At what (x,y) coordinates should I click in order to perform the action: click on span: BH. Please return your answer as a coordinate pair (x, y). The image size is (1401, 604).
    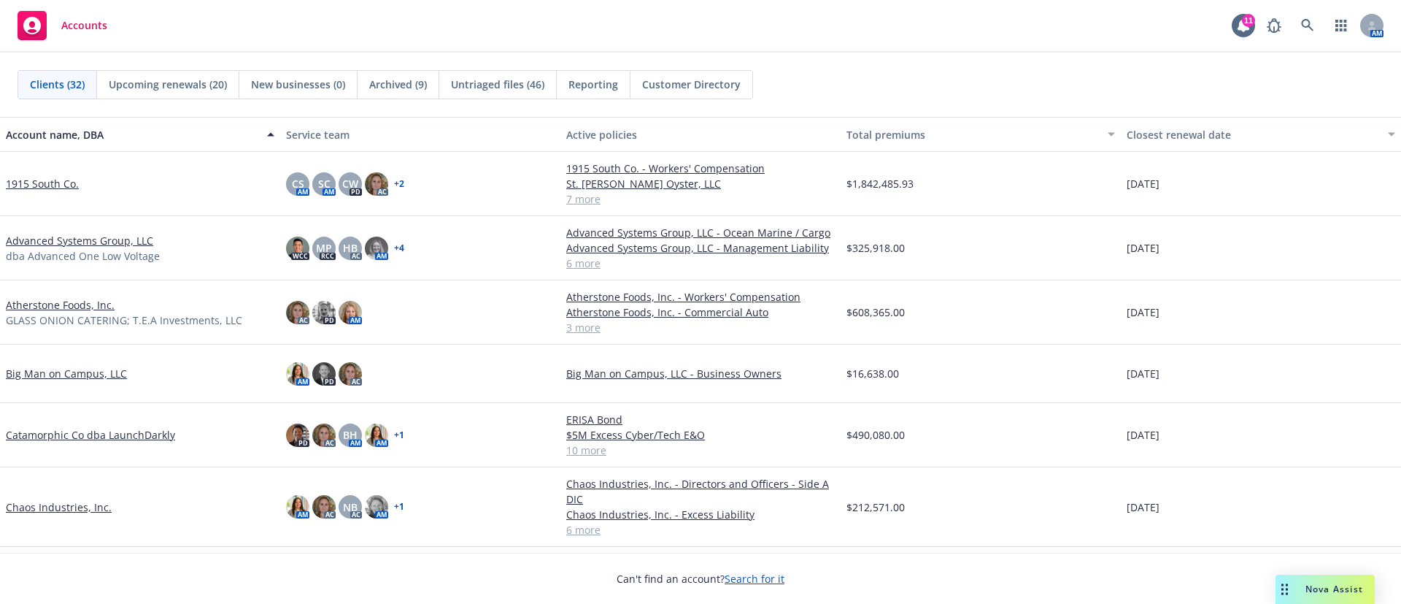
    Looking at the image, I should click on (350, 434).